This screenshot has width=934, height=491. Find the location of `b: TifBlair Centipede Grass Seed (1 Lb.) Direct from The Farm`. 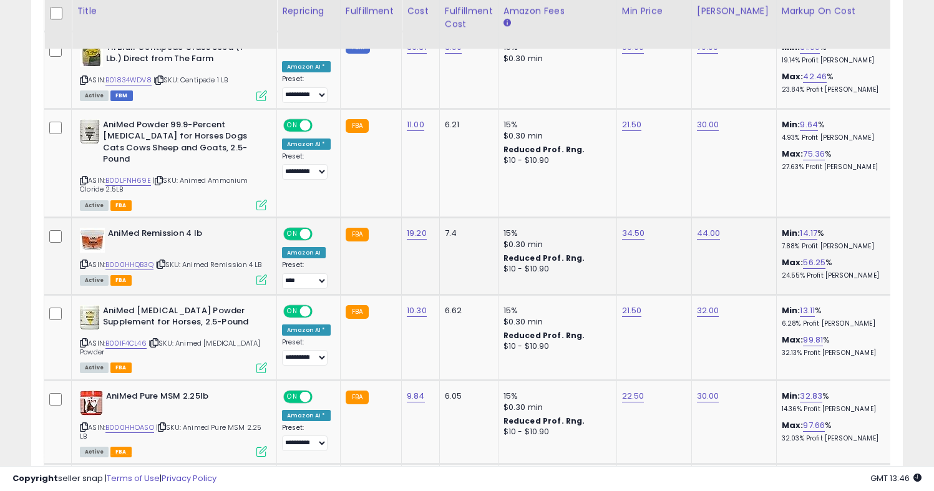

b: TifBlair Centipede Grass Seed (1 Lb.) Direct from The Farm is located at coordinates (182, 55).